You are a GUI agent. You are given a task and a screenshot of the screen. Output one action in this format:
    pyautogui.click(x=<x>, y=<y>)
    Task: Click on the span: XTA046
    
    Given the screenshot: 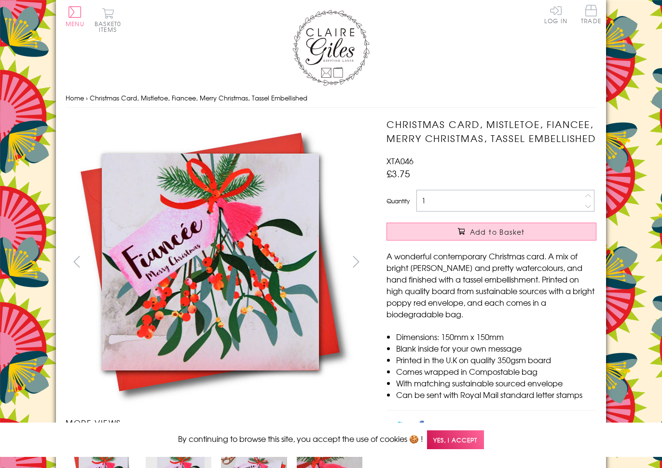 What is the action you would take?
    pyautogui.click(x=400, y=161)
    